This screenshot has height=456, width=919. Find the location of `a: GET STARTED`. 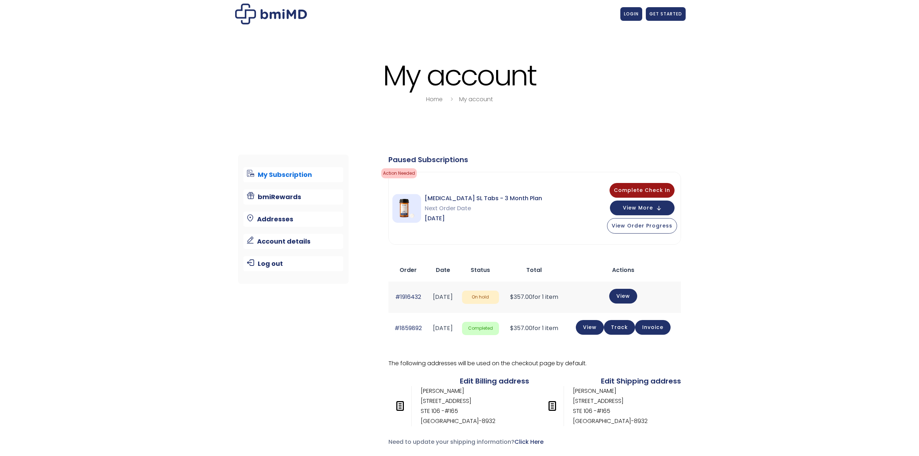

a: GET STARTED is located at coordinates (666, 14).